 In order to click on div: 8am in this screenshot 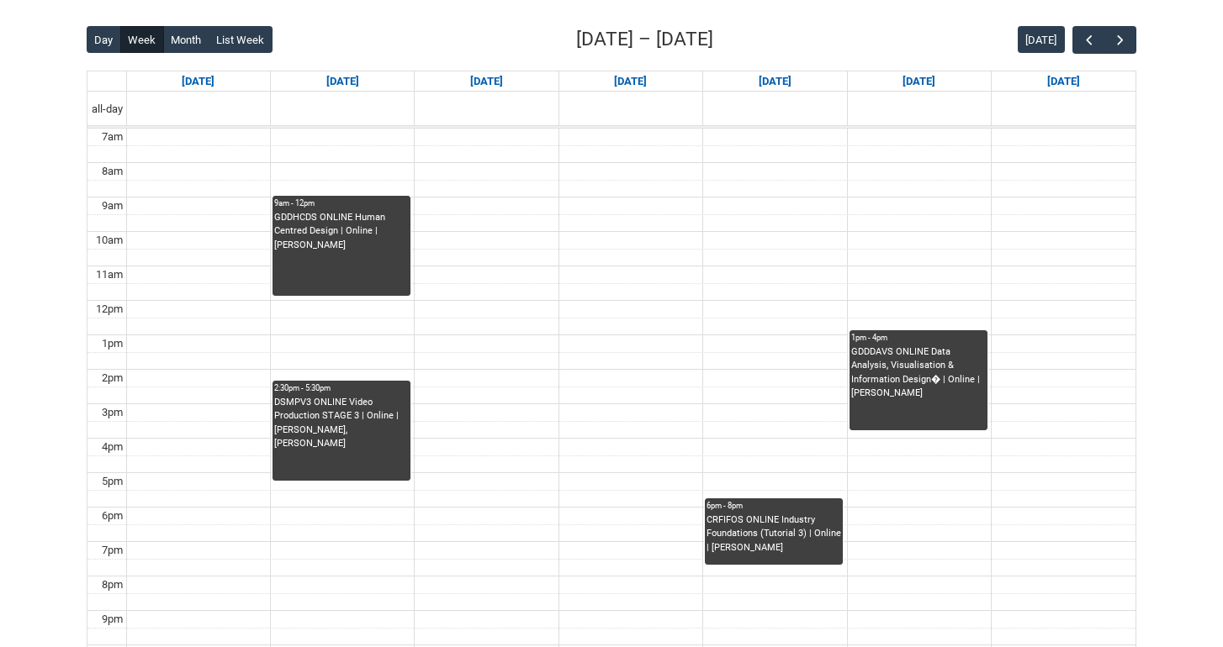, I will do `click(112, 172)`.